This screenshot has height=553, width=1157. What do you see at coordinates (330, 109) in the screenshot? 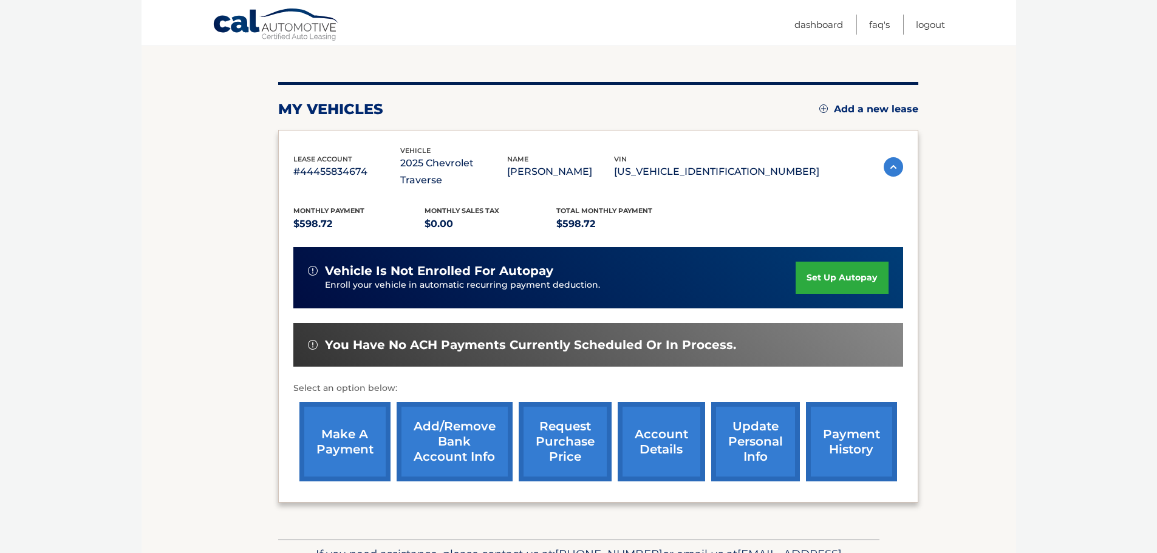
I see `h2: my vehicles` at bounding box center [330, 109].